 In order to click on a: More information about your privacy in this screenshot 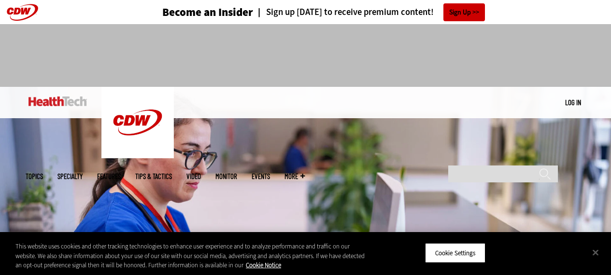, I will do `click(263, 265)`.